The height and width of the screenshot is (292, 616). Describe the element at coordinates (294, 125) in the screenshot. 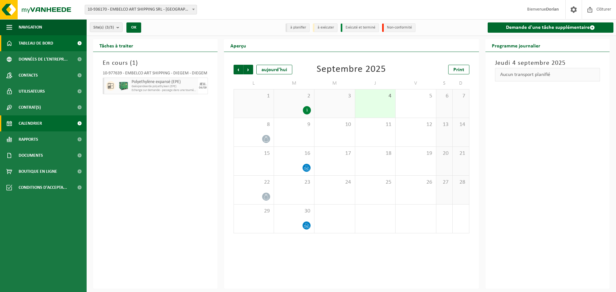

I see `span: 9` at that location.